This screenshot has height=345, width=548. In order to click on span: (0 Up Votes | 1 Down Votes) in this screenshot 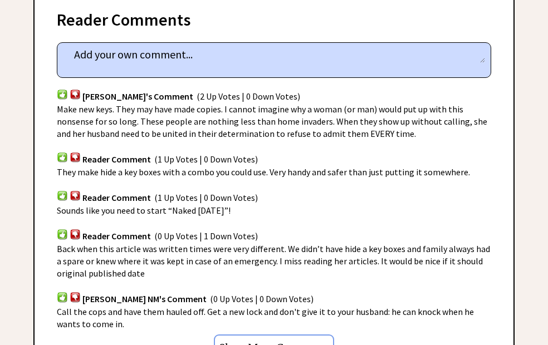, I will do `click(206, 237)`.